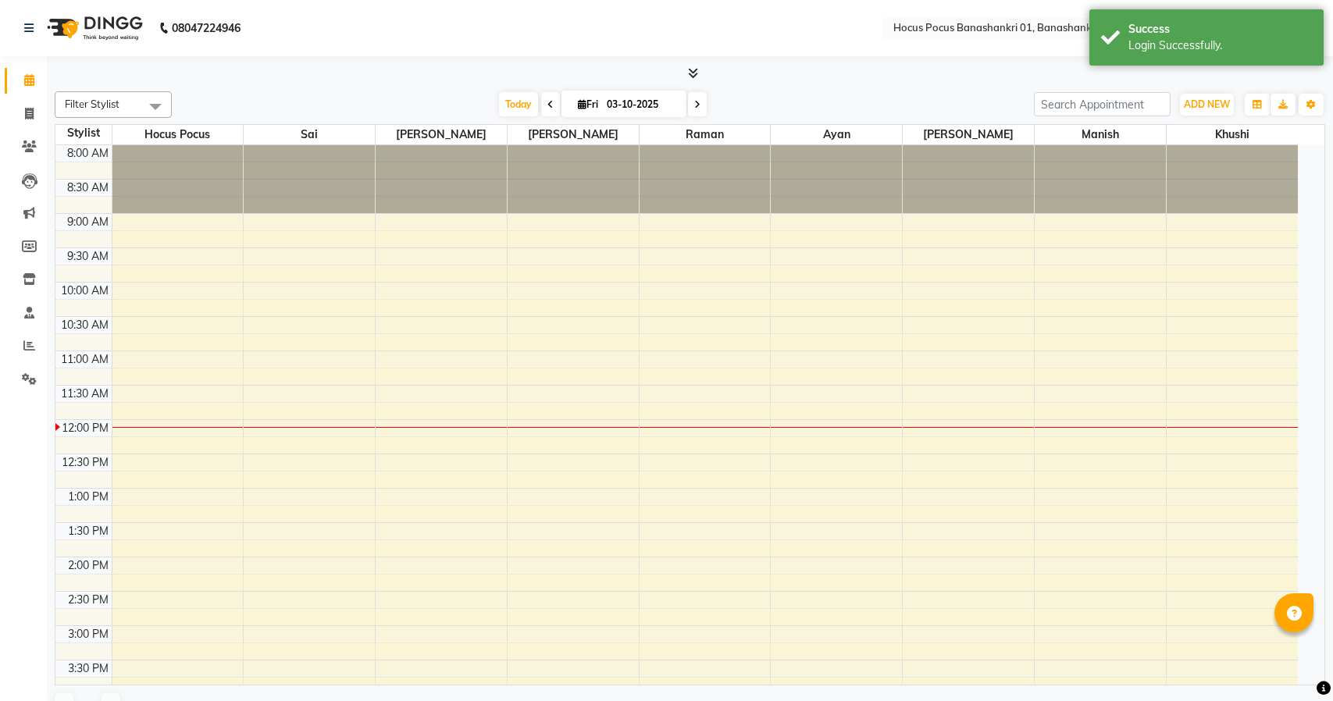 The image size is (1333, 701). What do you see at coordinates (588, 104) in the screenshot?
I see `span: Fri` at bounding box center [588, 104].